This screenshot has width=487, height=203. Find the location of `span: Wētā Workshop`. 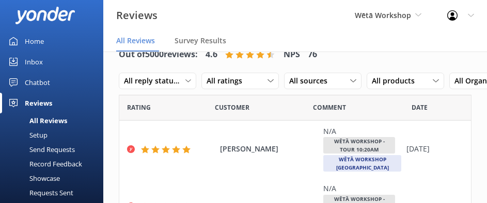

span: Wētā Workshop is located at coordinates (383, 15).